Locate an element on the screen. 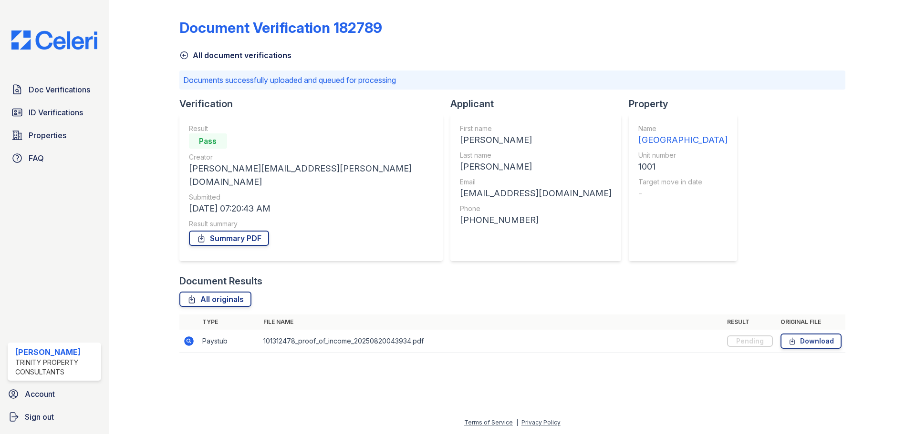 The width and height of the screenshot is (916, 434). span: Properties is located at coordinates (47, 135).